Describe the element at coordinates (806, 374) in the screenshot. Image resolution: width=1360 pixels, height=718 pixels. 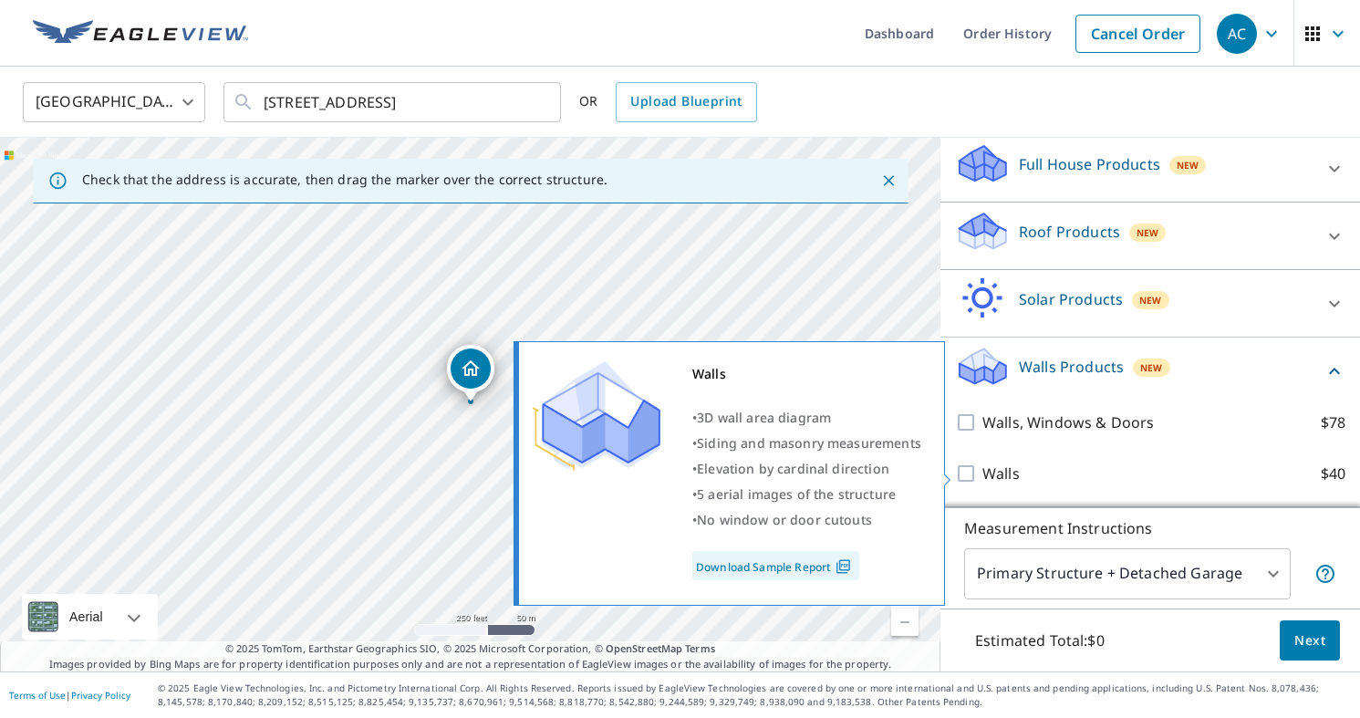
I see `div: Walls` at that location.